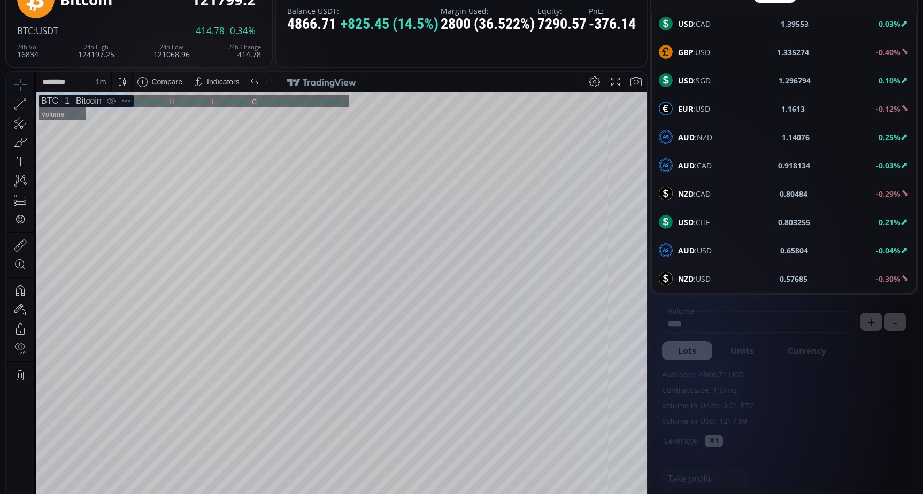 The width and height of the screenshot is (923, 494). I want to click on div: More, so click(120, 29).